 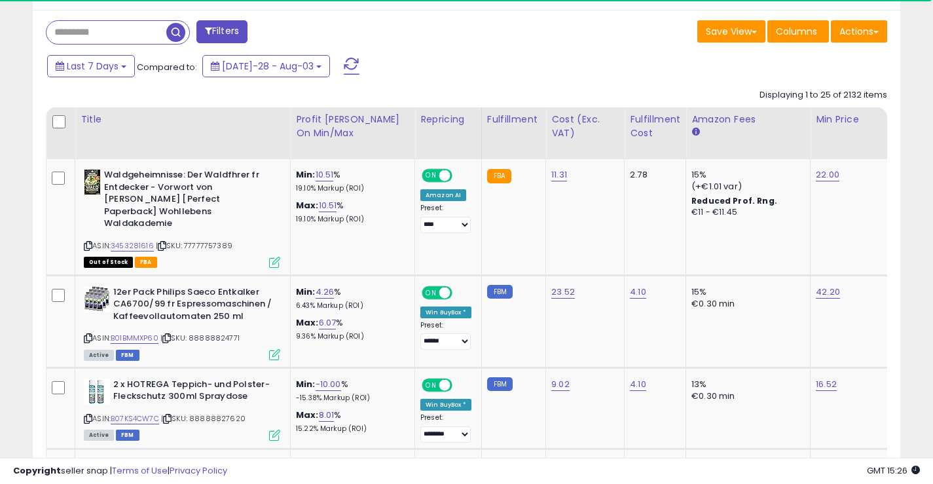 What do you see at coordinates (560, 384) in the screenshot?
I see `a: 9.02` at bounding box center [560, 384].